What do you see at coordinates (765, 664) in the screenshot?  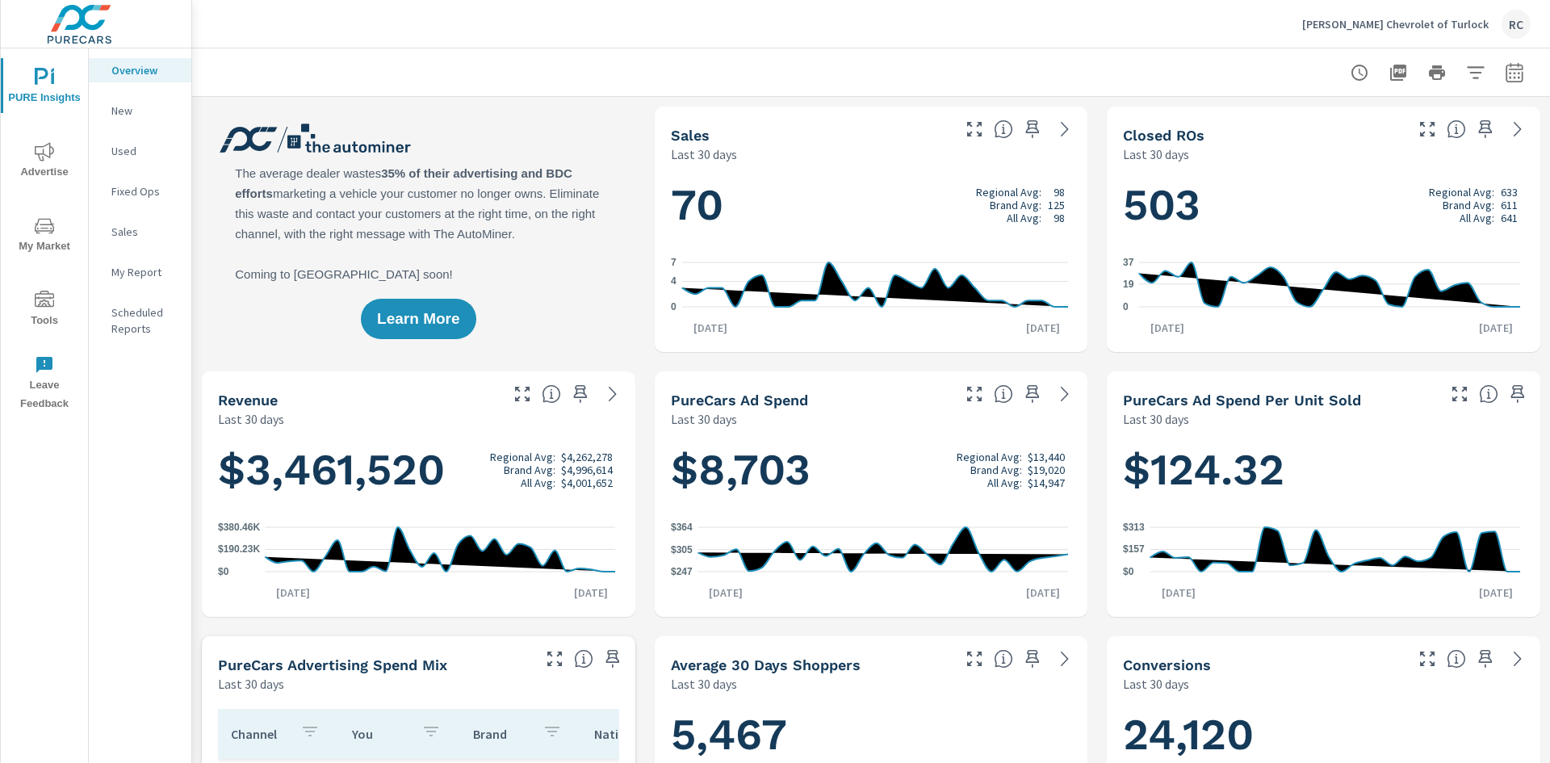 I see `h5: Average 30 Days Shoppers` at bounding box center [765, 664].